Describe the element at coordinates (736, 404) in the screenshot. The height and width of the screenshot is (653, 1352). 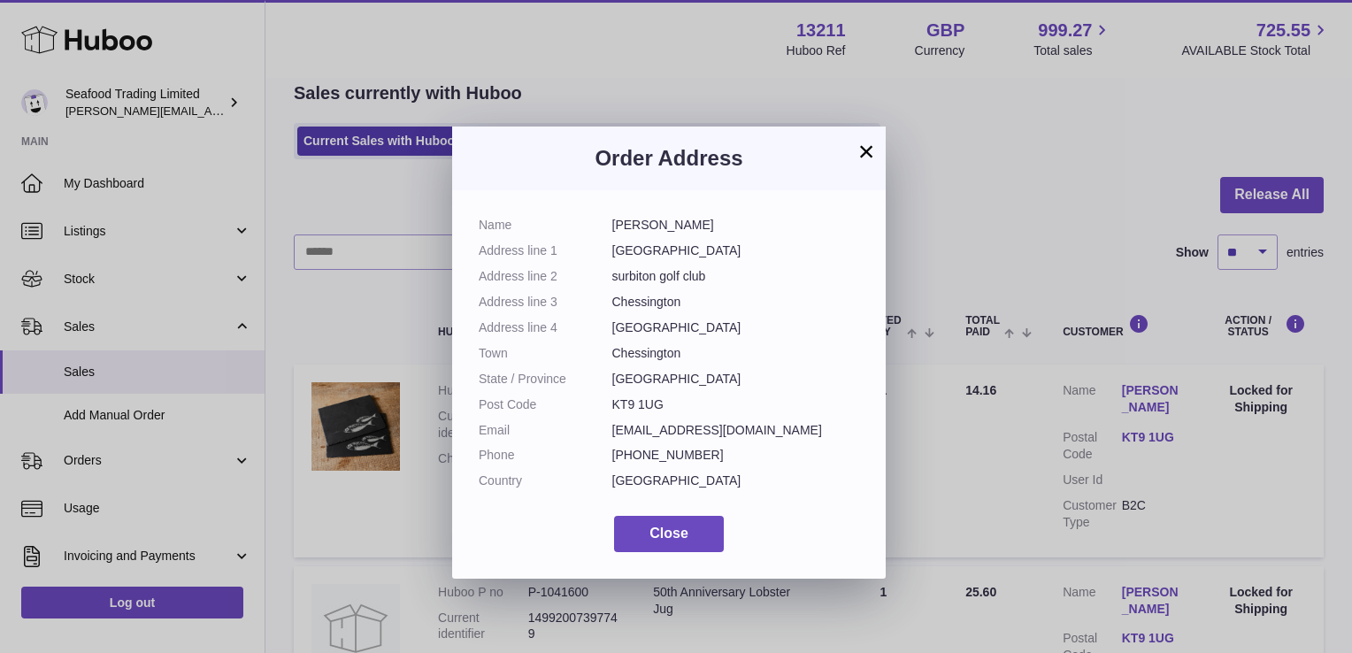
I see `dd: KT9 1UG` at that location.